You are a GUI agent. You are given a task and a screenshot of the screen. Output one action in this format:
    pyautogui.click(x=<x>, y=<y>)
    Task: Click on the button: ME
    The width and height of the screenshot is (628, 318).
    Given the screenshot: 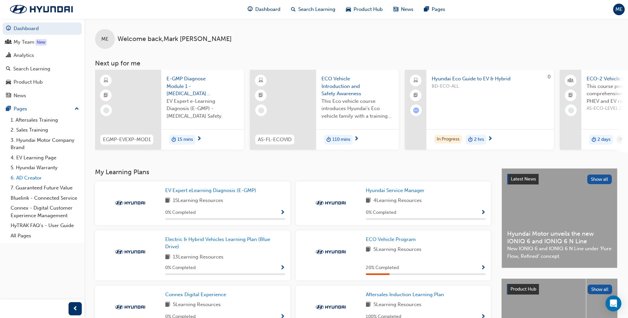 What is the action you would take?
    pyautogui.click(x=618, y=9)
    